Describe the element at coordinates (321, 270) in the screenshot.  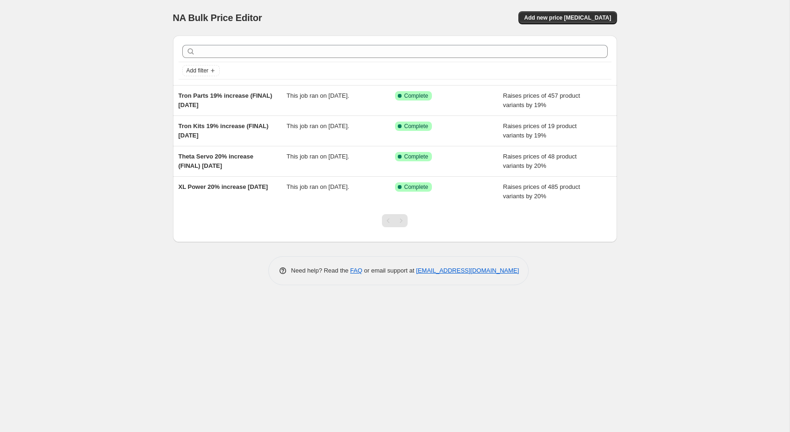
I see `span: Need help? Read the` at that location.